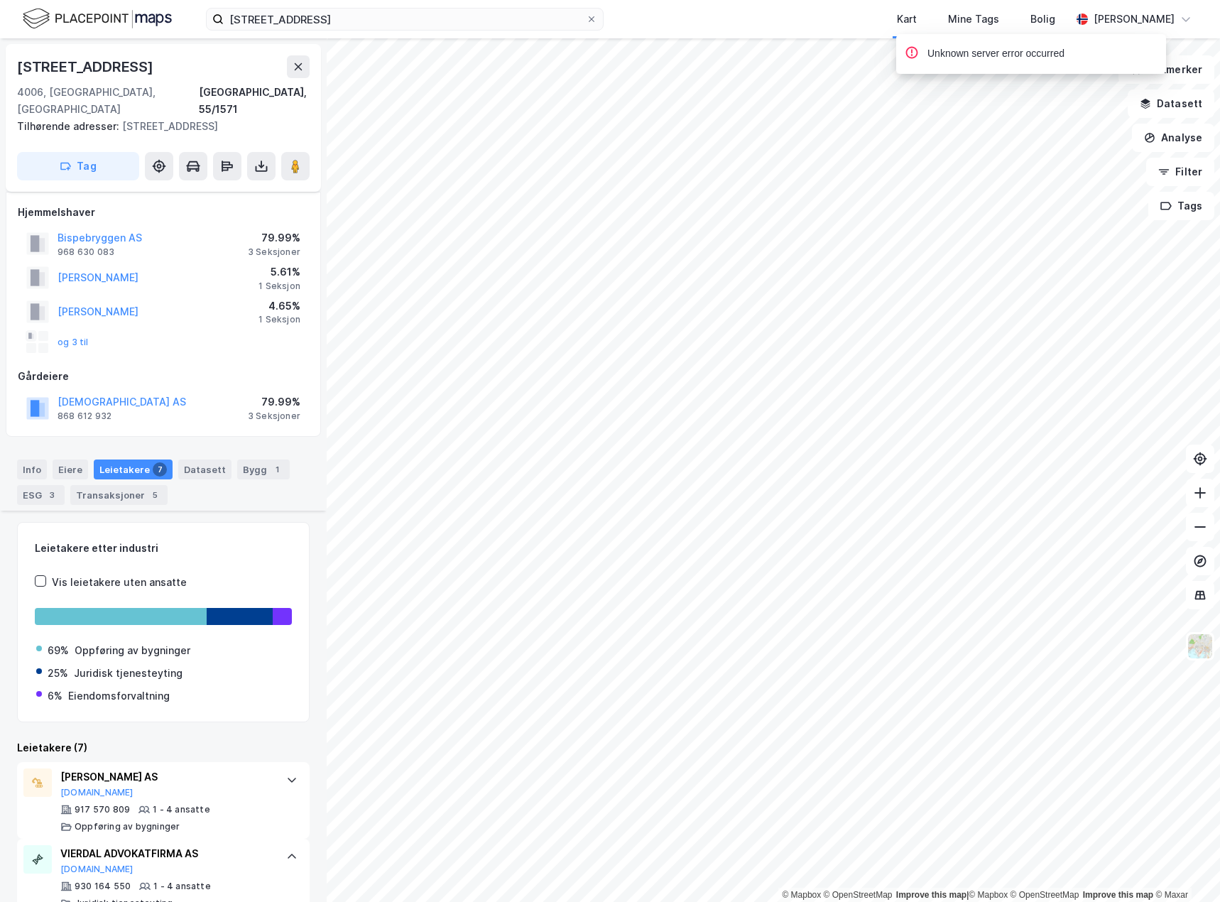 This screenshot has width=1220, height=902. Describe the element at coordinates (974, 19) in the screenshot. I see `div: Mine Tags` at that location.